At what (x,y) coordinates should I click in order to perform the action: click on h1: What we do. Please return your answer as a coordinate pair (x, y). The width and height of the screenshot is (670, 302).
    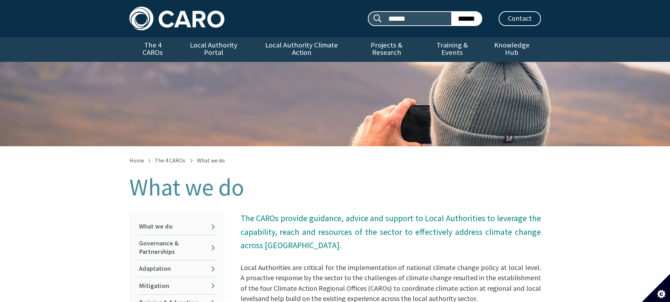
    Looking at the image, I should click on (335, 187).